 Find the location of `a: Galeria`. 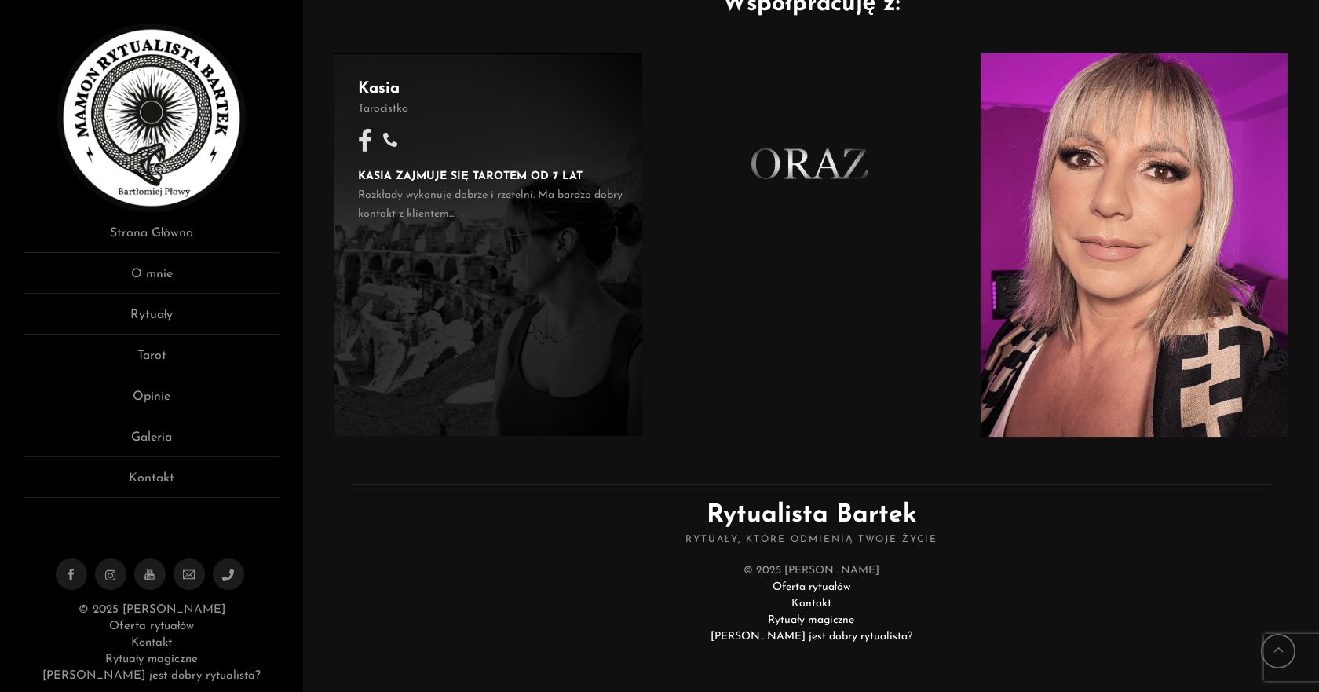

a: Galeria is located at coordinates (151, 442).